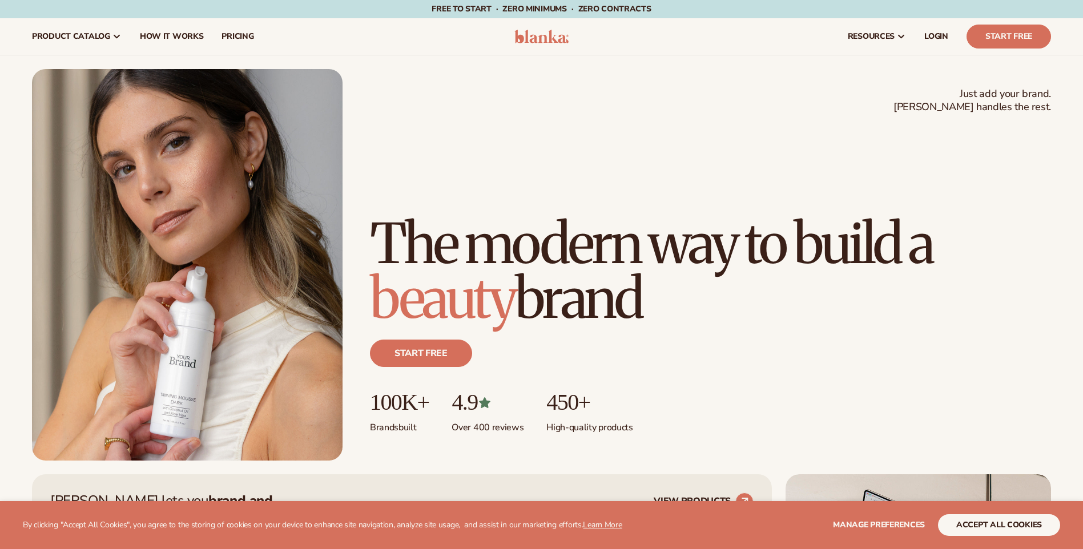 The height and width of the screenshot is (549, 1083). What do you see at coordinates (487, 402) in the screenshot?
I see `p: 4.9` at bounding box center [487, 402].